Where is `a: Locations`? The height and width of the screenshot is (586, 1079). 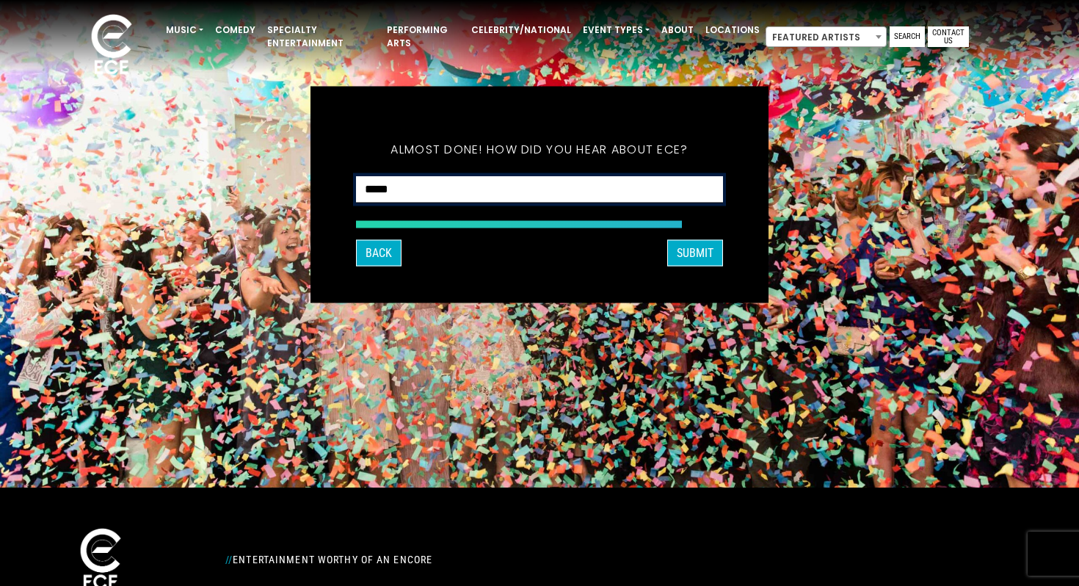
a: Locations is located at coordinates (732, 30).